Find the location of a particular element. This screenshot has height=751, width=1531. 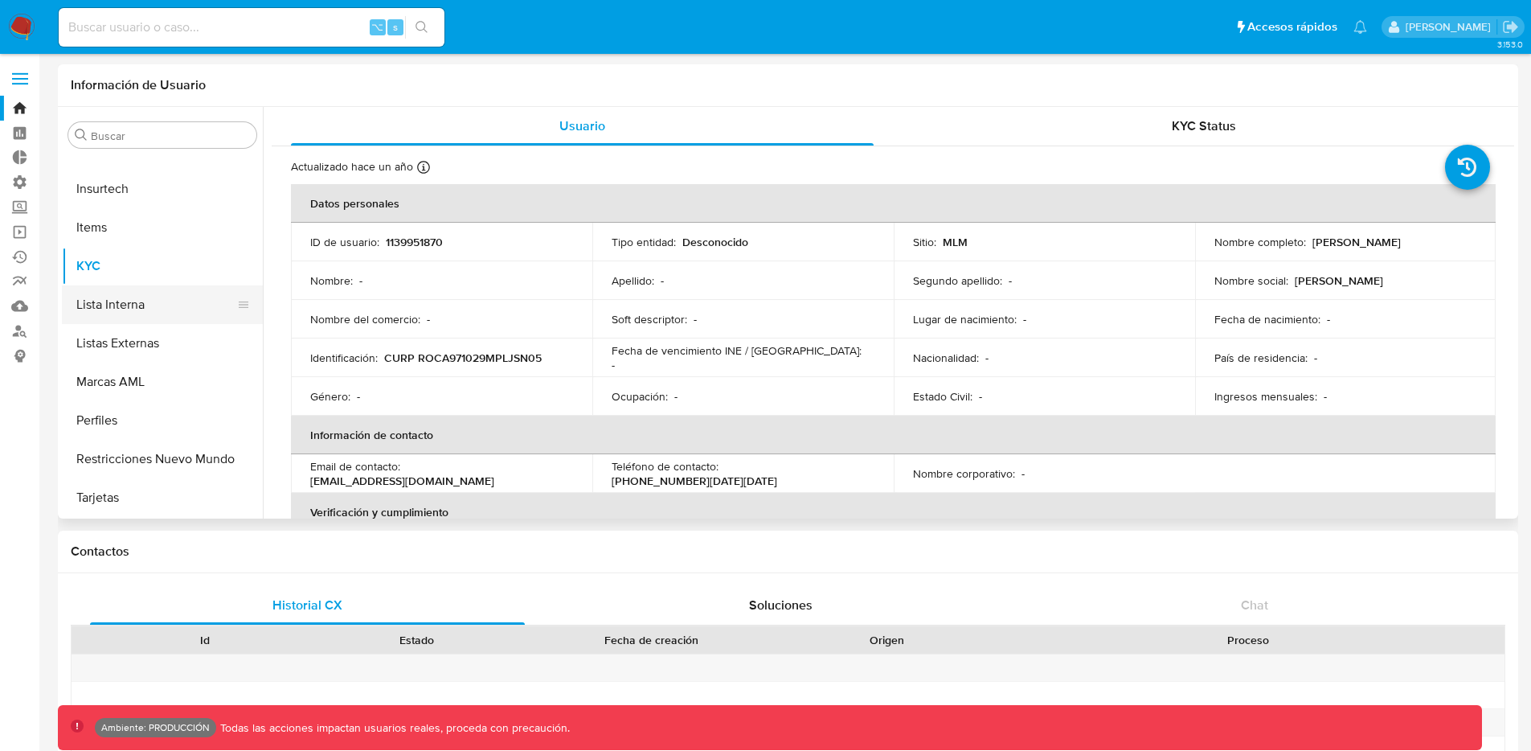

span: Soluciones is located at coordinates (780, 604).